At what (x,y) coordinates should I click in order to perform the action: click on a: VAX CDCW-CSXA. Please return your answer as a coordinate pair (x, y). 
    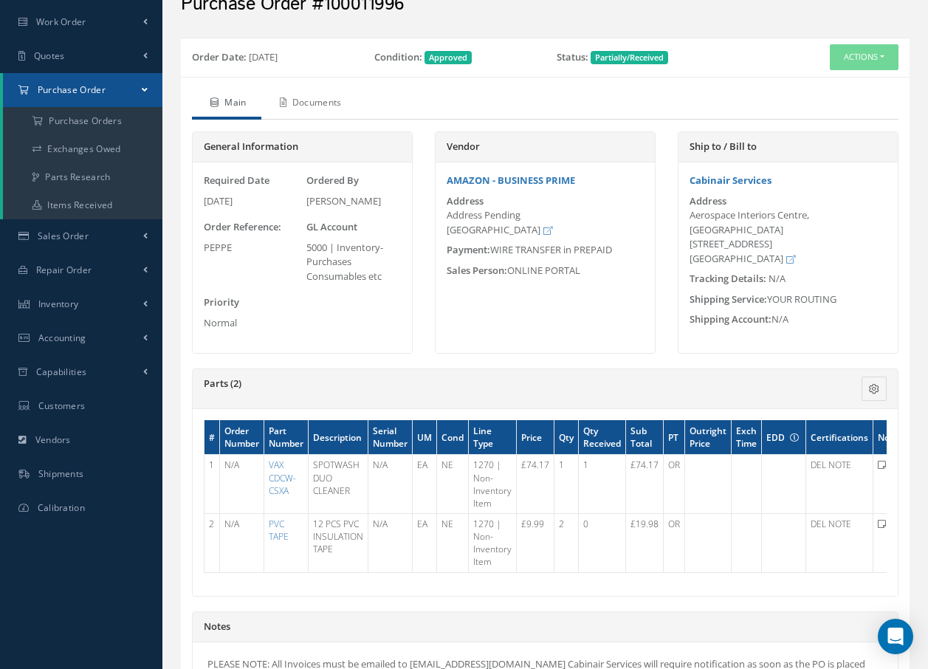
    Looking at the image, I should click on (282, 477).